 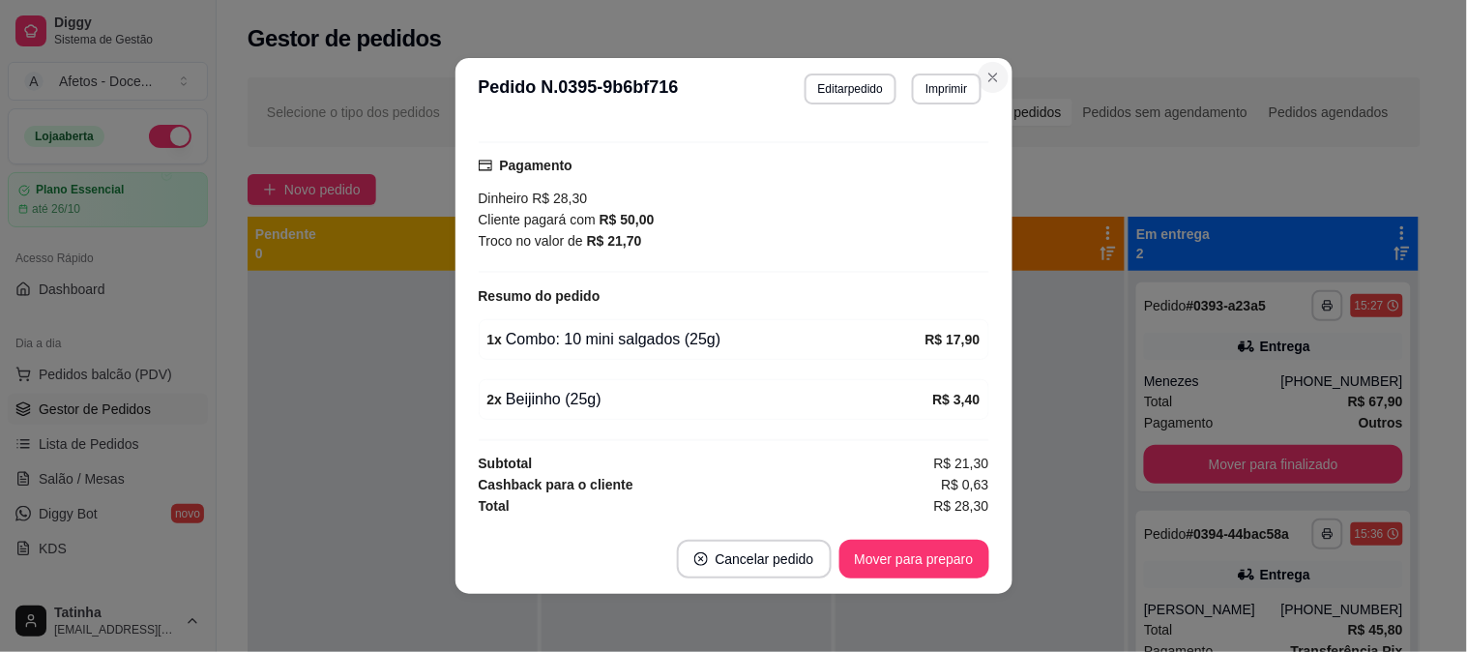 What do you see at coordinates (626, 219) in the screenshot?
I see `strong: R$ 50,00` at bounding box center [626, 219].